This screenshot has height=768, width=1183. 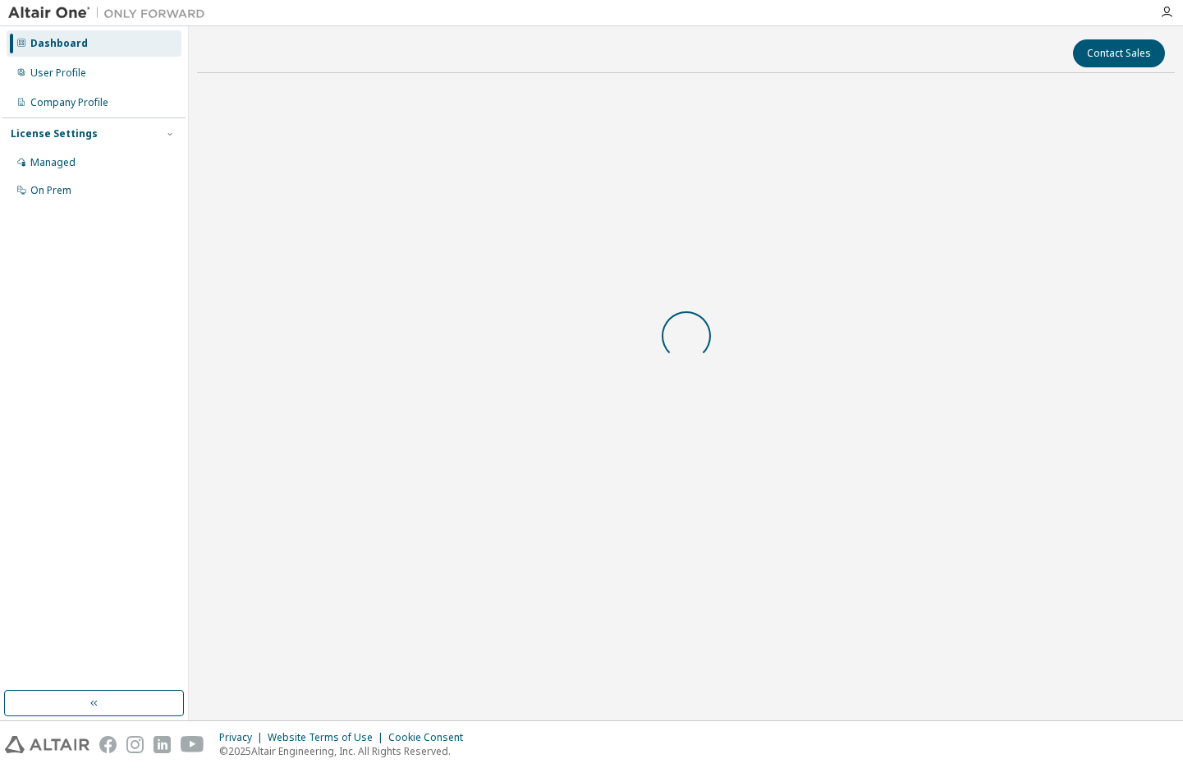 I want to click on div: Website Terms of Use, so click(x=328, y=737).